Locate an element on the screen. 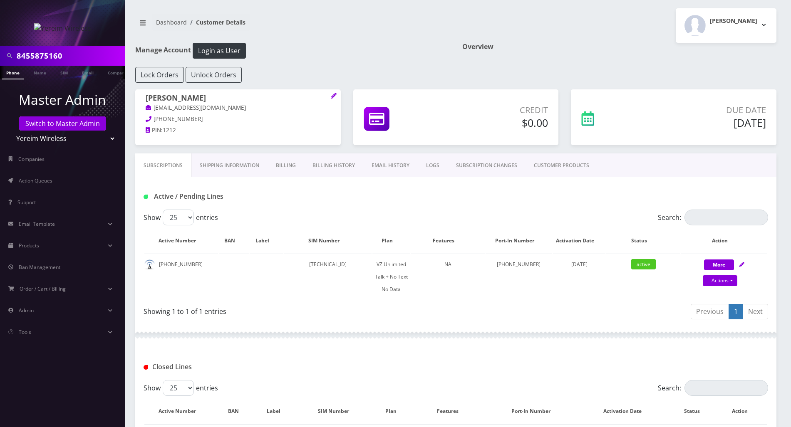  a: SUBSCRIPTION CHANGES is located at coordinates (486, 166).